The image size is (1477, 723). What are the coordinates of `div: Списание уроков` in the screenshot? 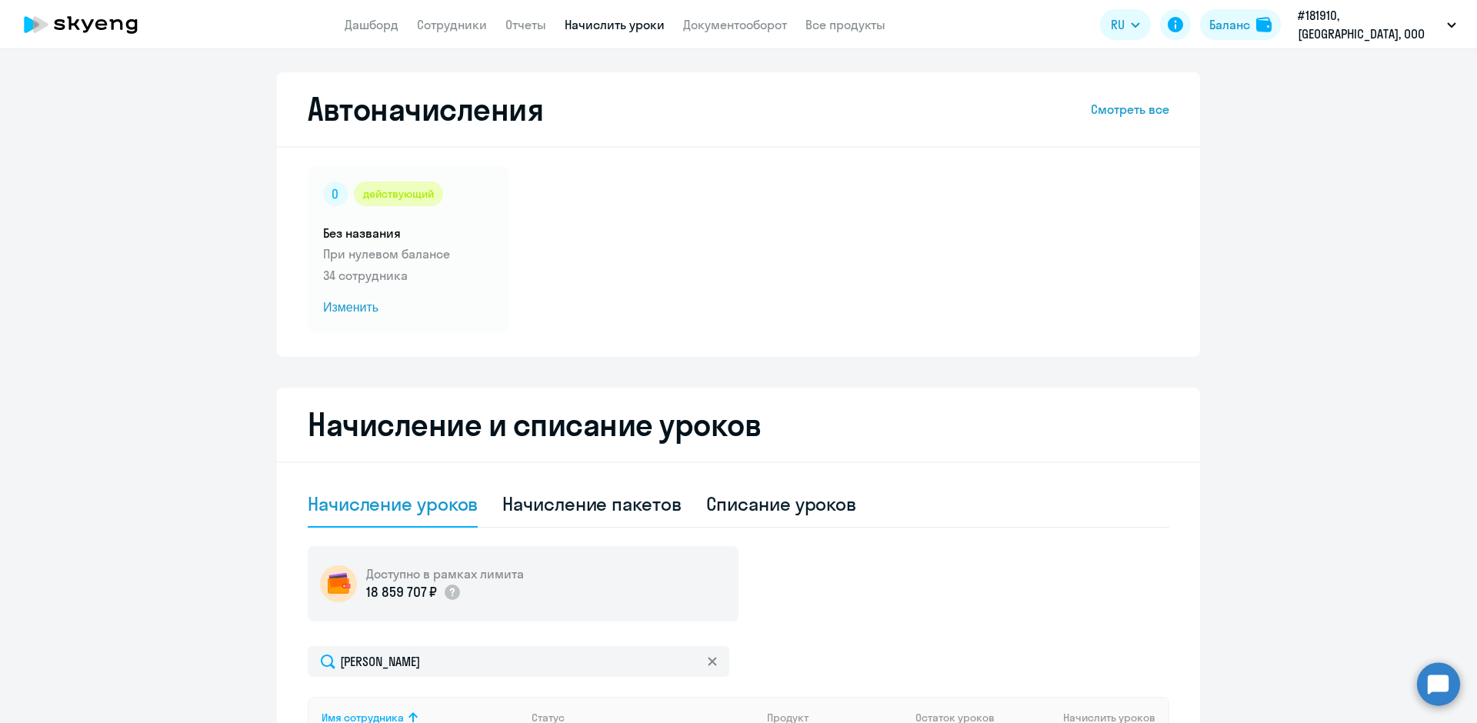 It's located at (782, 504).